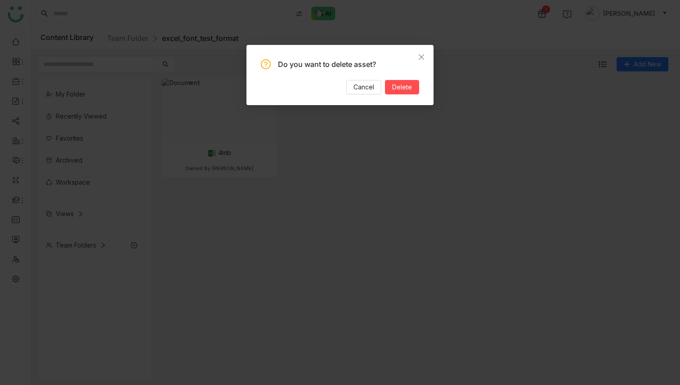 The image size is (680, 385). What do you see at coordinates (421, 57) in the screenshot?
I see `button: Close` at bounding box center [421, 57].